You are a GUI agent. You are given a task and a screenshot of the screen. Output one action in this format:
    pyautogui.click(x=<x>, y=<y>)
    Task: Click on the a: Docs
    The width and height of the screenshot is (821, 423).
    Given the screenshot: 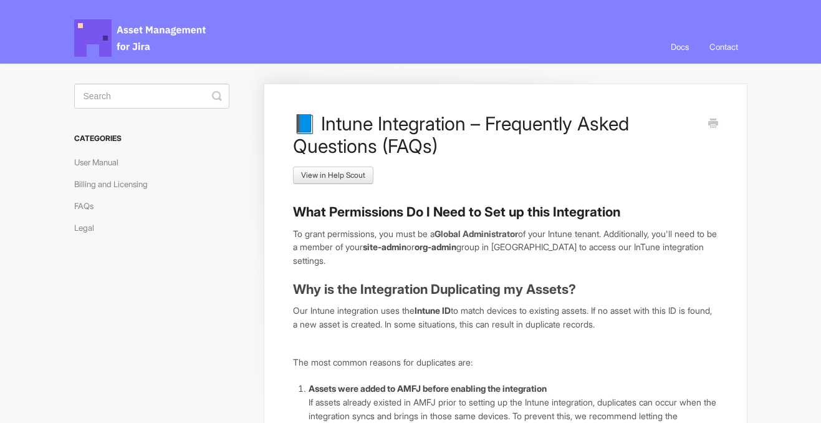 What is the action you would take?
    pyautogui.click(x=680, y=47)
    